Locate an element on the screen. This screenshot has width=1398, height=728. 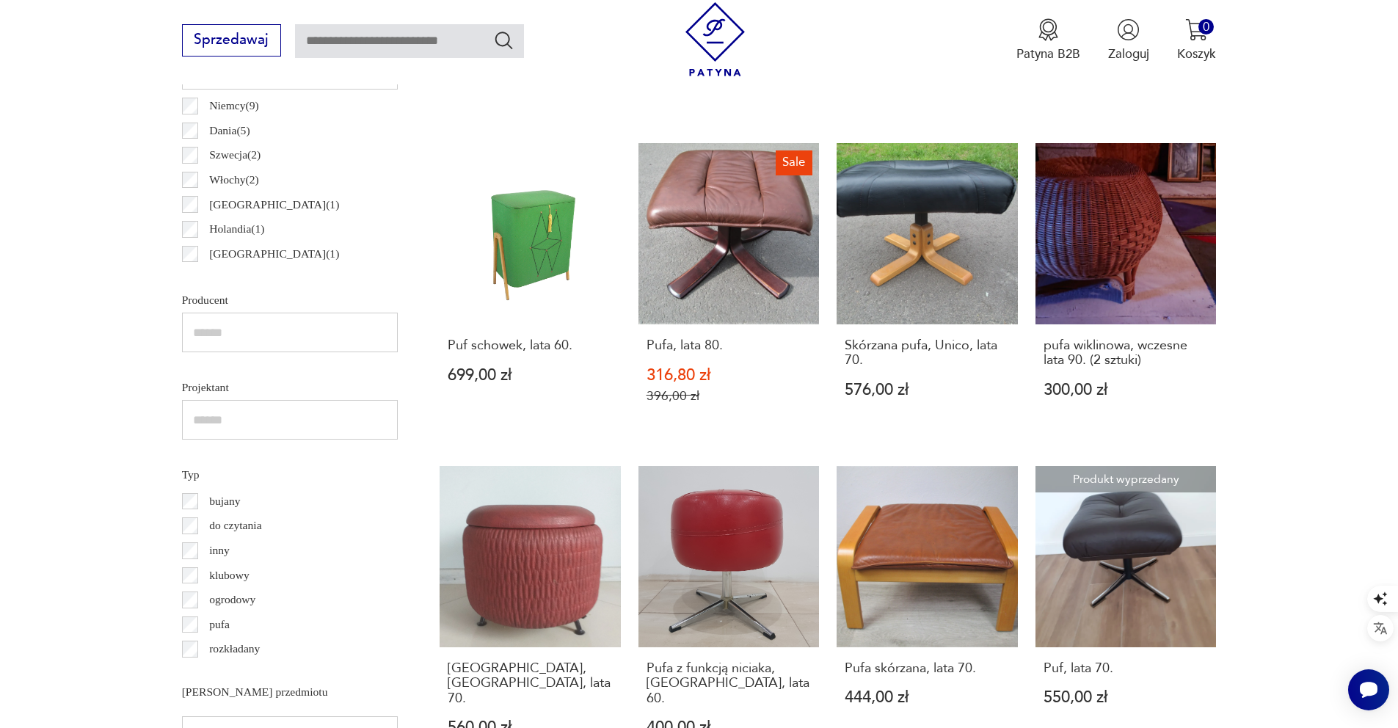
a: Ikona medaluPatyna B2B is located at coordinates (1048, 40).